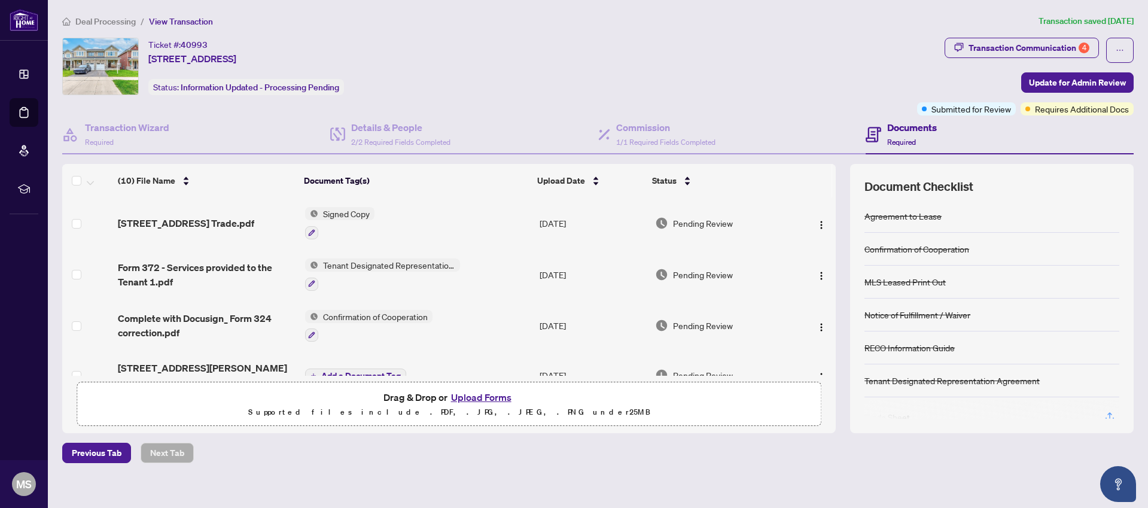  What do you see at coordinates (917, 315) in the screenshot?
I see `div: Notice of Fulfillment / Waiver` at bounding box center [917, 315].